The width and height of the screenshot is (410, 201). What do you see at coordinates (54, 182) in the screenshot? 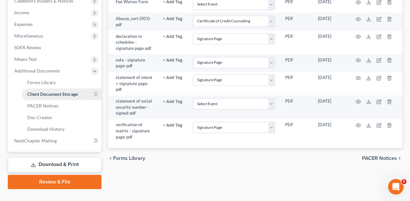
I see `a: Review & File` at bounding box center [54, 182].